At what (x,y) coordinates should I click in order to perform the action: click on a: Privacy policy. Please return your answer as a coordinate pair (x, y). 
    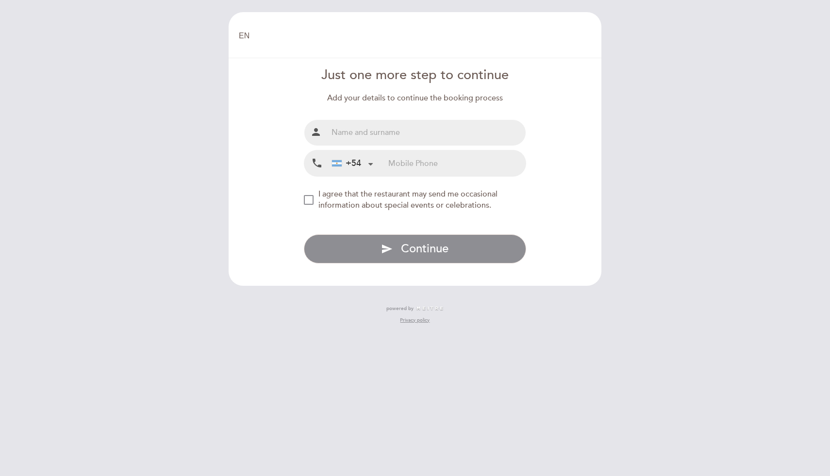
    Looking at the image, I should click on (415, 321).